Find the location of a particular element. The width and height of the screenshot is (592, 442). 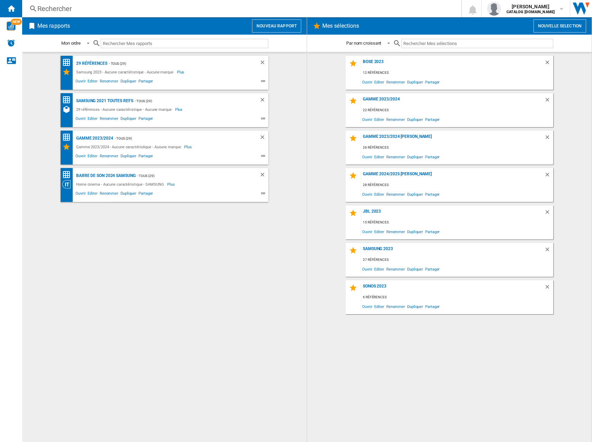

div: Gamme 2023/2024 - Aucune caractéristique - Aucune marque is located at coordinates (129, 147).